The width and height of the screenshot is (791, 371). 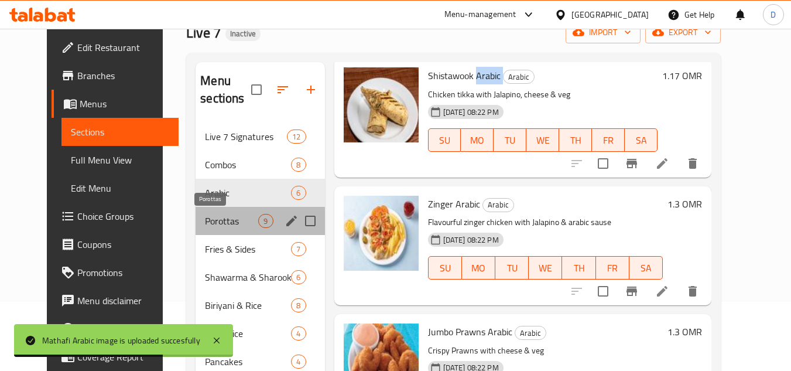 What do you see at coordinates (115, 300) in the screenshot?
I see `a: Menu disclaimer` at bounding box center [115, 300].